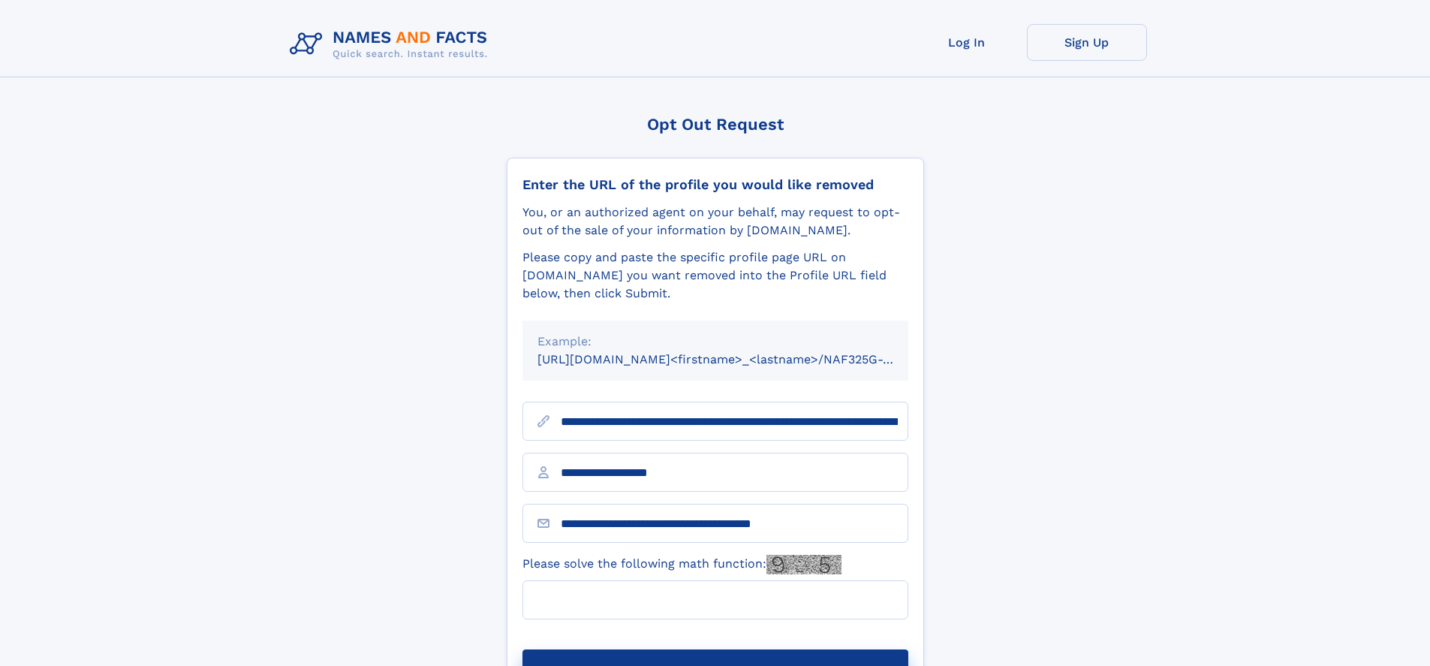 This screenshot has height=666, width=1430. What do you see at coordinates (392, 44) in the screenshot?
I see `img: Logo Names and Facts` at bounding box center [392, 44].